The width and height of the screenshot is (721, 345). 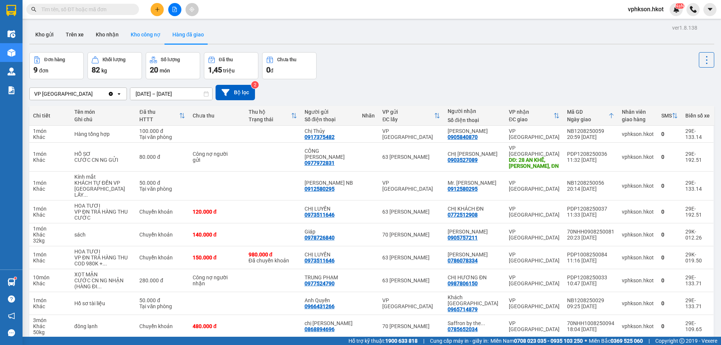 I want to click on strong: 0708 023 035 - 0935 103 250, so click(x=548, y=341).